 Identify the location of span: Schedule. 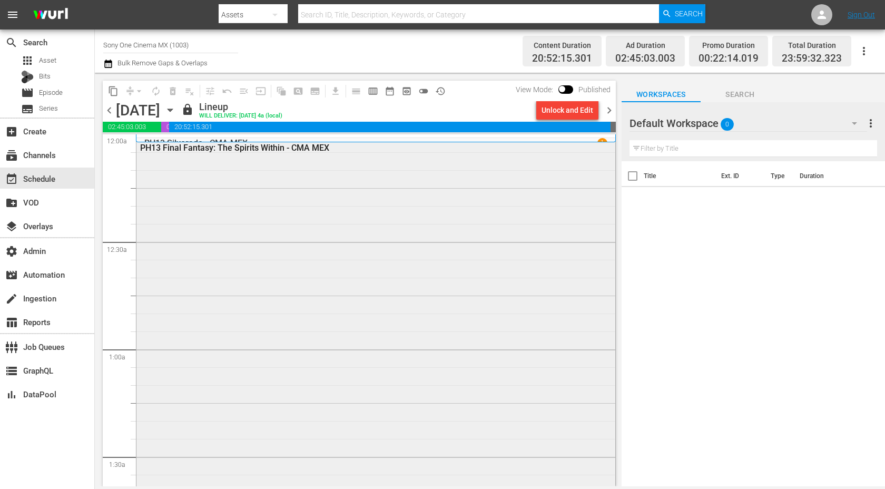
(12, 179).